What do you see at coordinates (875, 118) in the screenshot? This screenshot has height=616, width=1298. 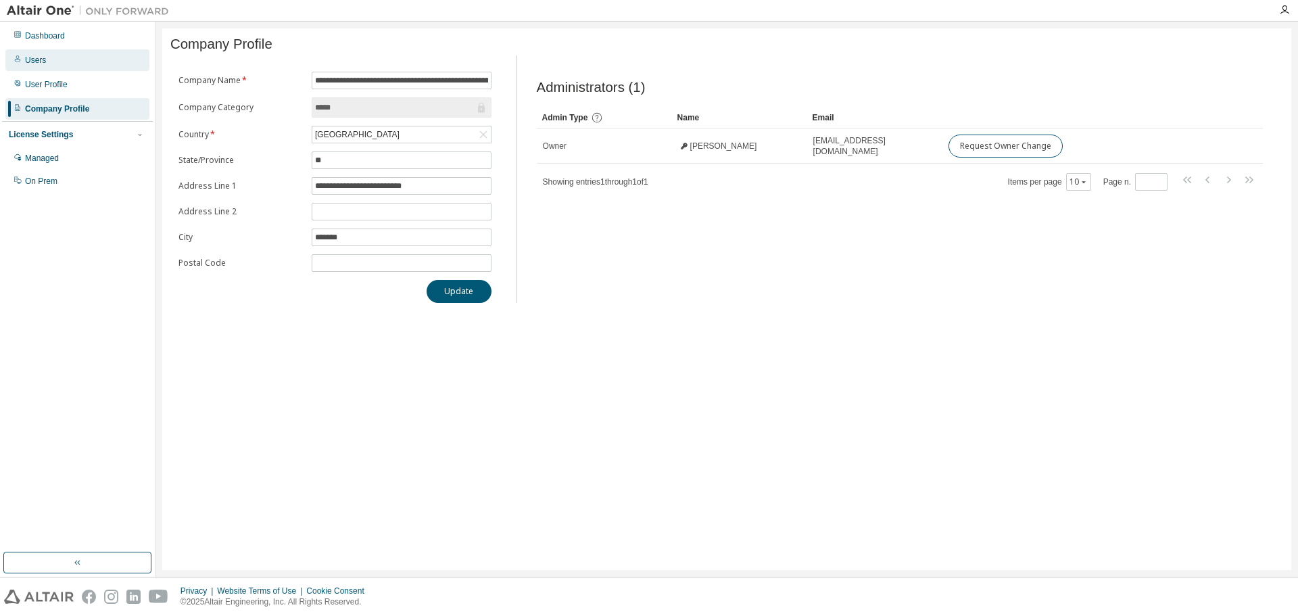 I see `div: Email` at bounding box center [875, 118].